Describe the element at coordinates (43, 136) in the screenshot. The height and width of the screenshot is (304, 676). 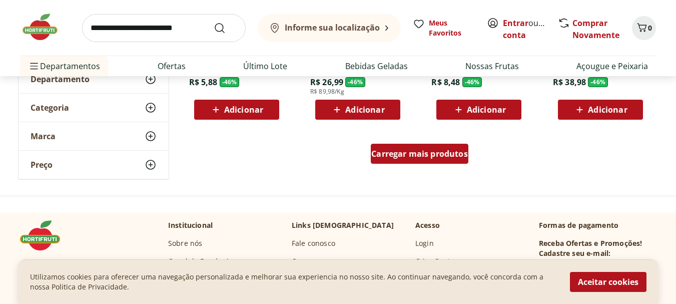
I see `span: Marca` at that location.